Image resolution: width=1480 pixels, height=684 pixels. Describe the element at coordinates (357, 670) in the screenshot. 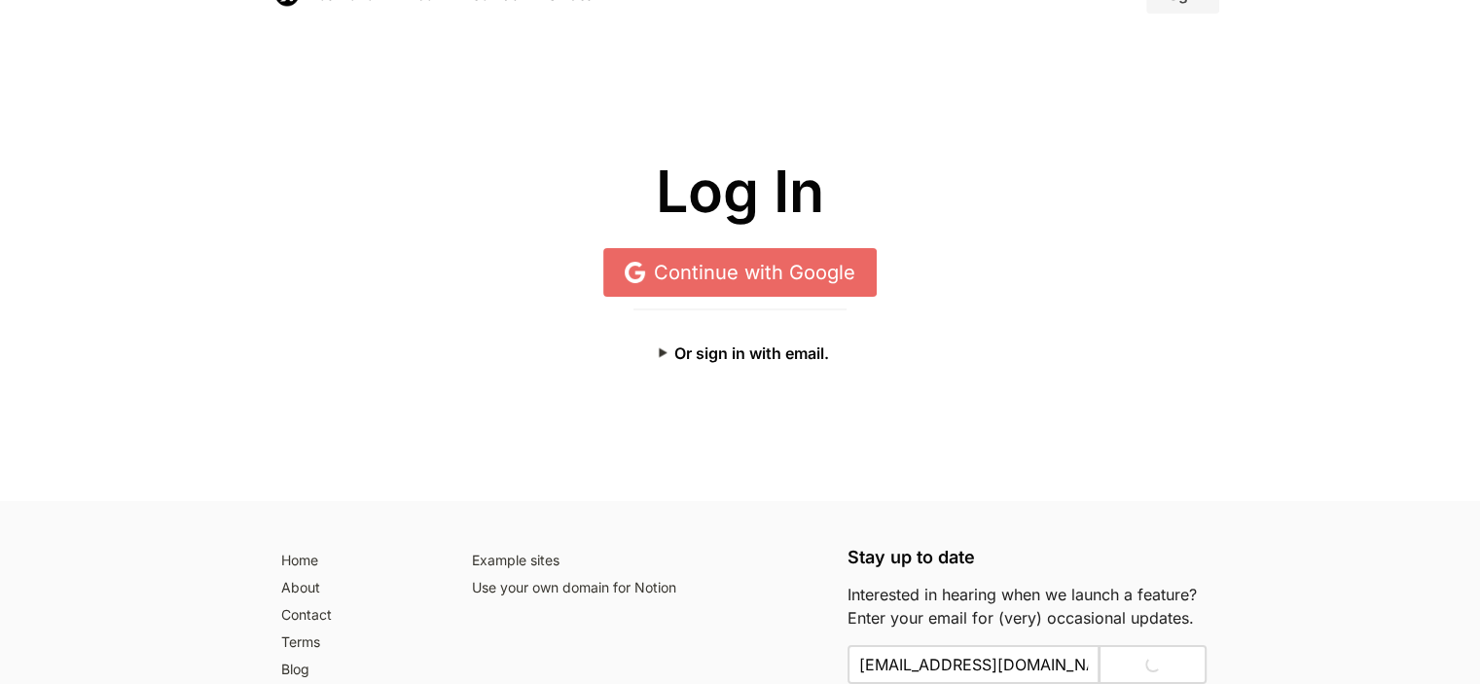

I see `a: Blog` at that location.